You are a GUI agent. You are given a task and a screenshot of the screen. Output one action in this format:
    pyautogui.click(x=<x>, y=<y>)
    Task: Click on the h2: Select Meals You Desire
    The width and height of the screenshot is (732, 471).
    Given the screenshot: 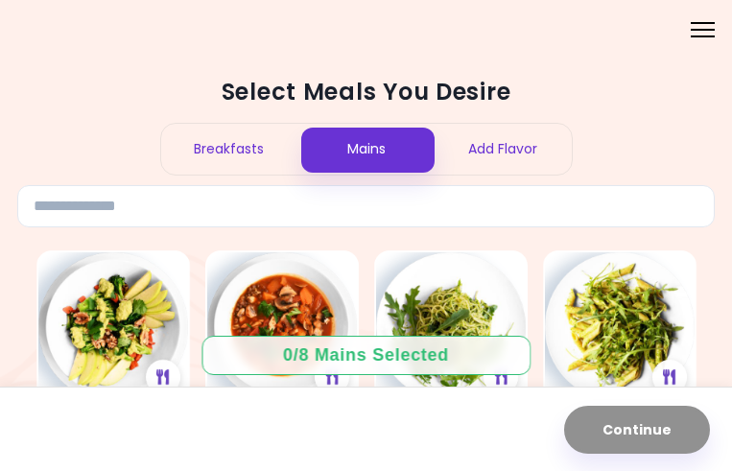 What is the action you would take?
    pyautogui.click(x=366, y=92)
    